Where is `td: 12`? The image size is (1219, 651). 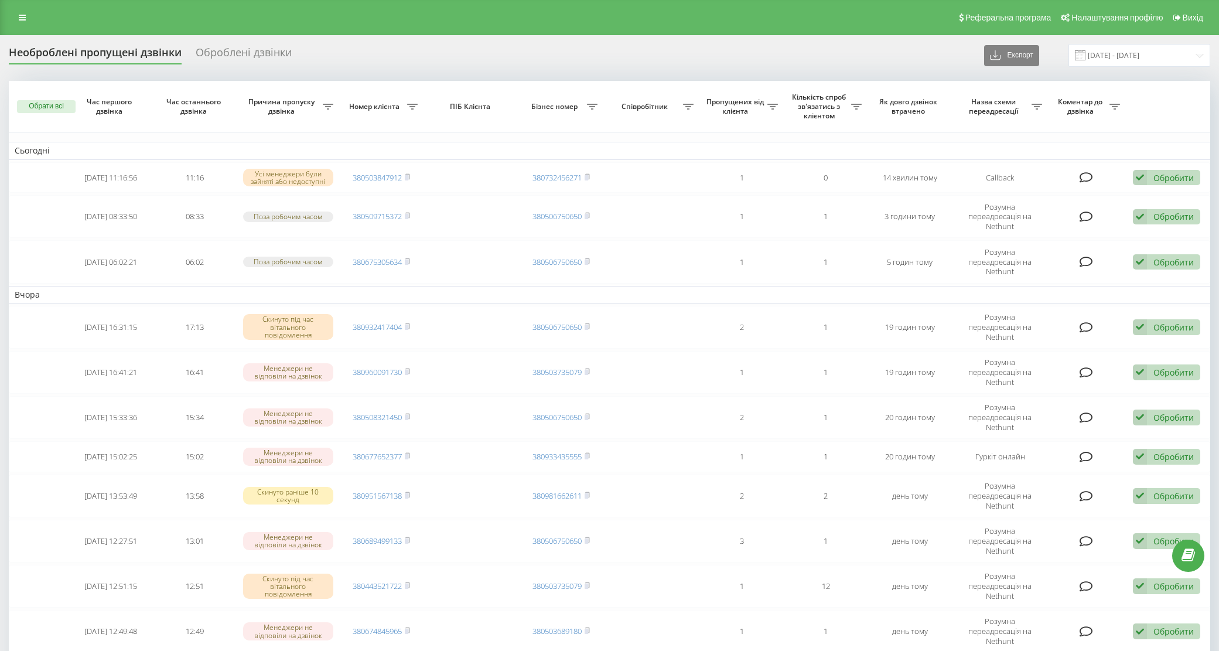 td: 12 is located at coordinates (826, 586).